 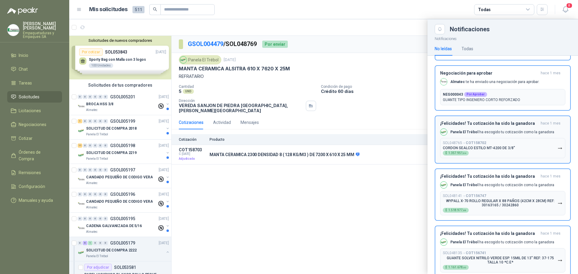 What do you see at coordinates (458, 153) in the screenshot?
I see `span: 1.357.951` at bounding box center [458, 153].